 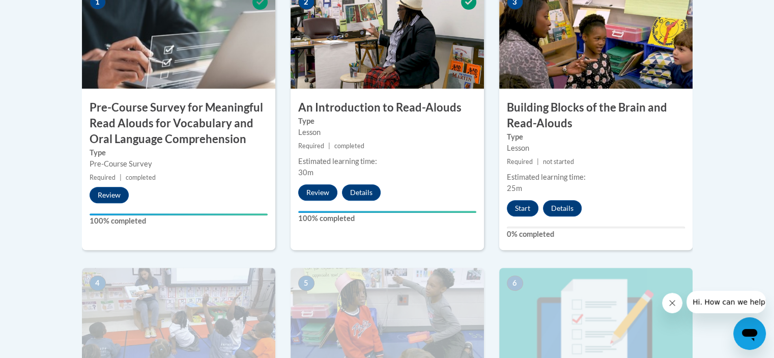 What do you see at coordinates (179, 164) in the screenshot?
I see `div: Pre-Course Survey` at bounding box center [179, 164].